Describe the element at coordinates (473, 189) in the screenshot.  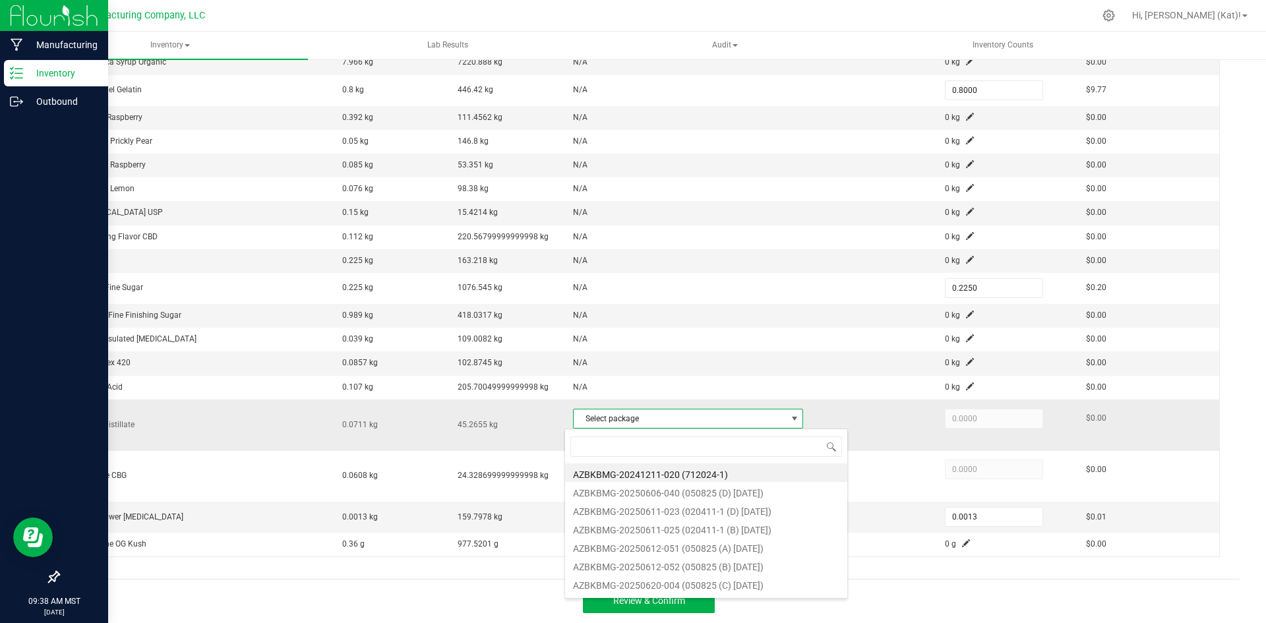
I see `span: 98.38 kg` at that location.